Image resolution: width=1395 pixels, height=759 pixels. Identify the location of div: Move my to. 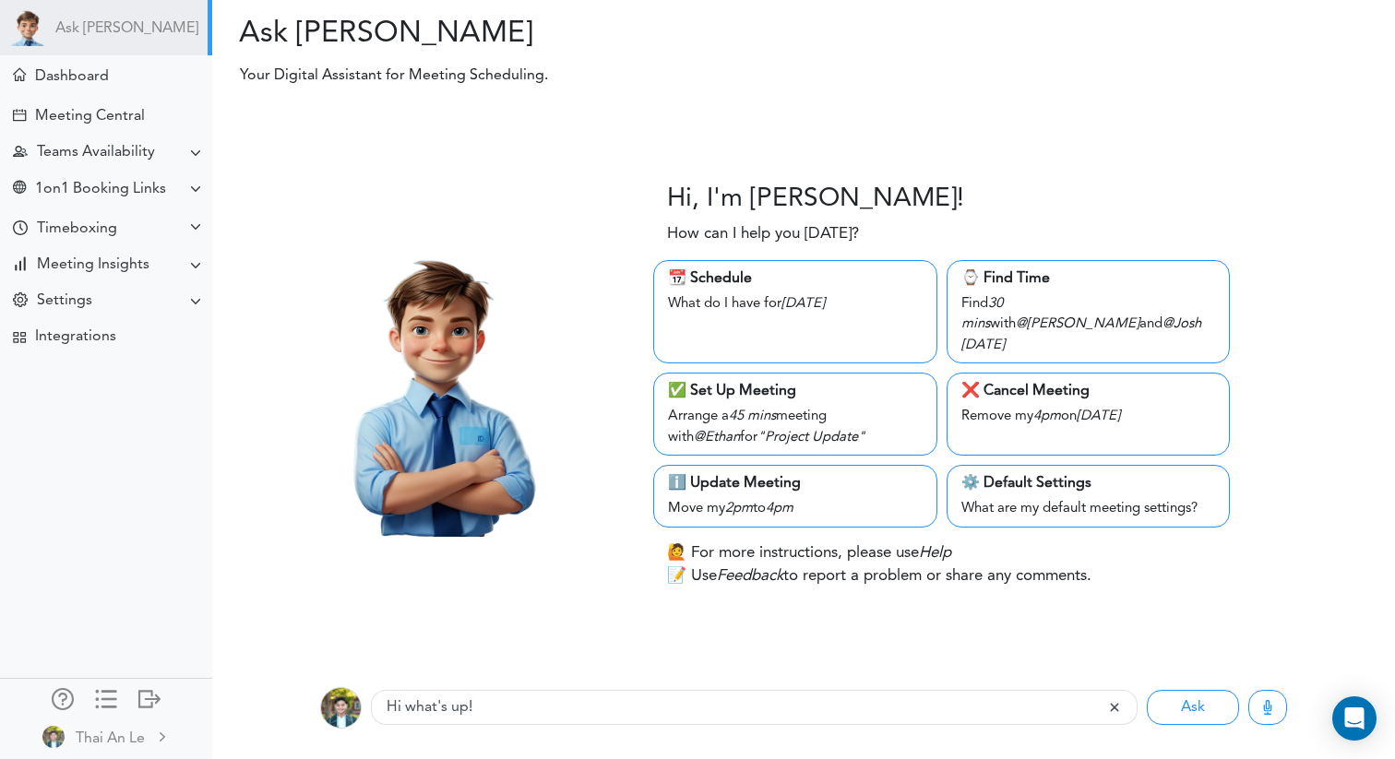
(795, 507).